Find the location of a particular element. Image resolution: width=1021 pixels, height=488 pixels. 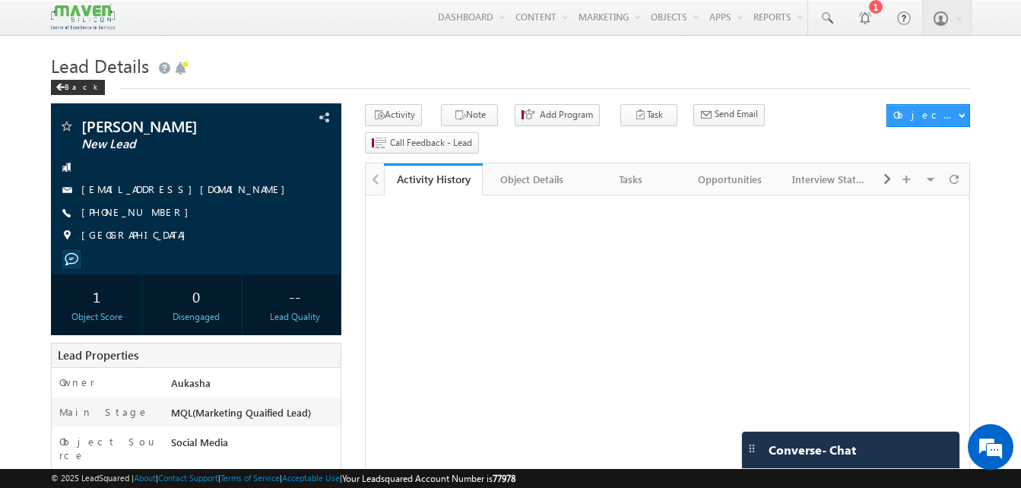

span: Aukasha is located at coordinates (191, 383).